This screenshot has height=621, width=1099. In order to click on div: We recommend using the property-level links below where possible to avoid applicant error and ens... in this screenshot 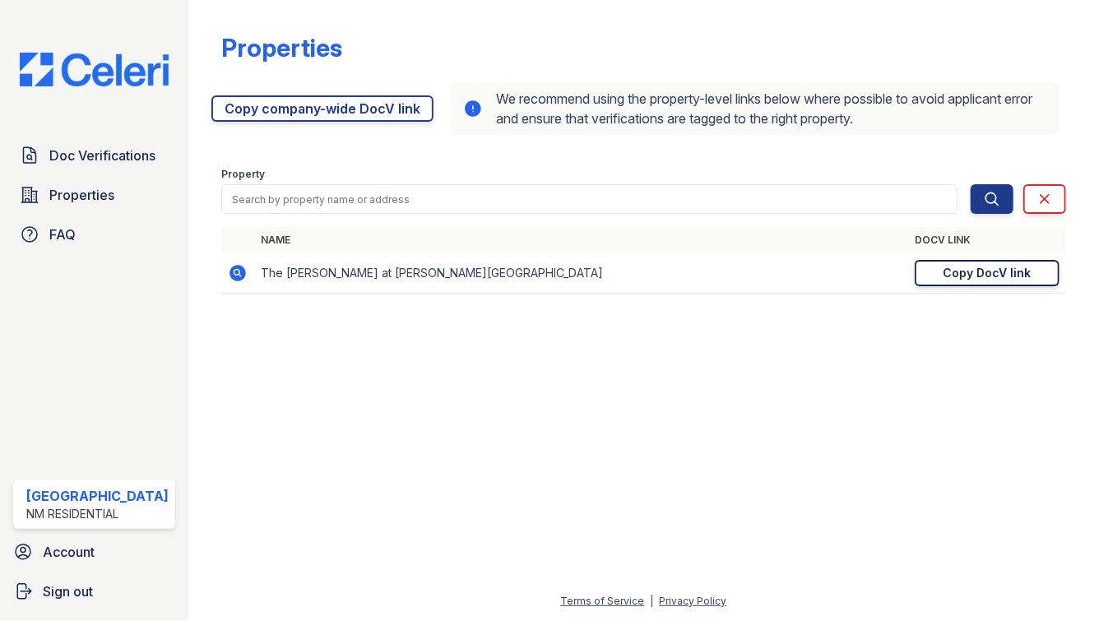, I will do `click(754, 109)`.